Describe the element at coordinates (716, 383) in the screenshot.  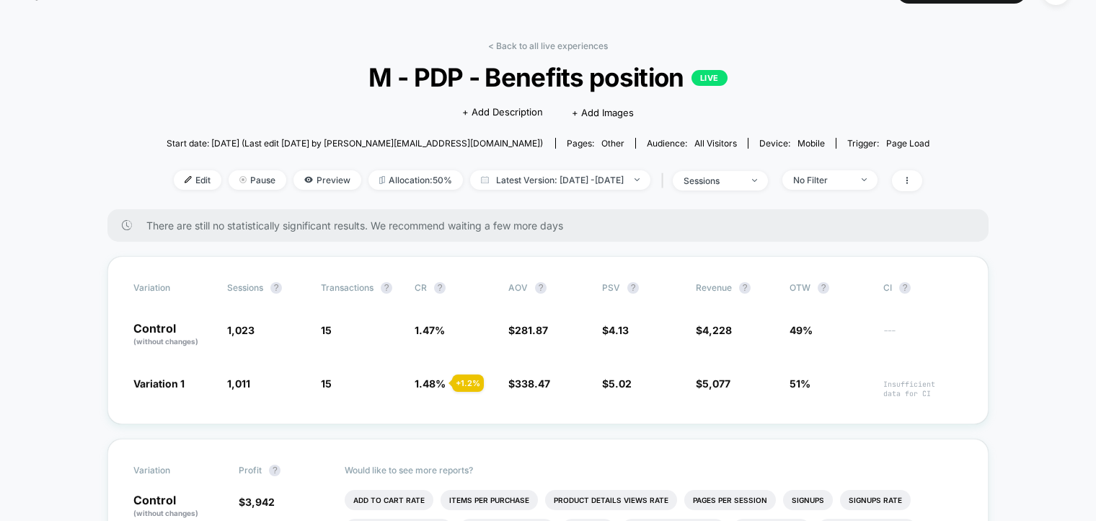
I see `span: 5,077` at that location.